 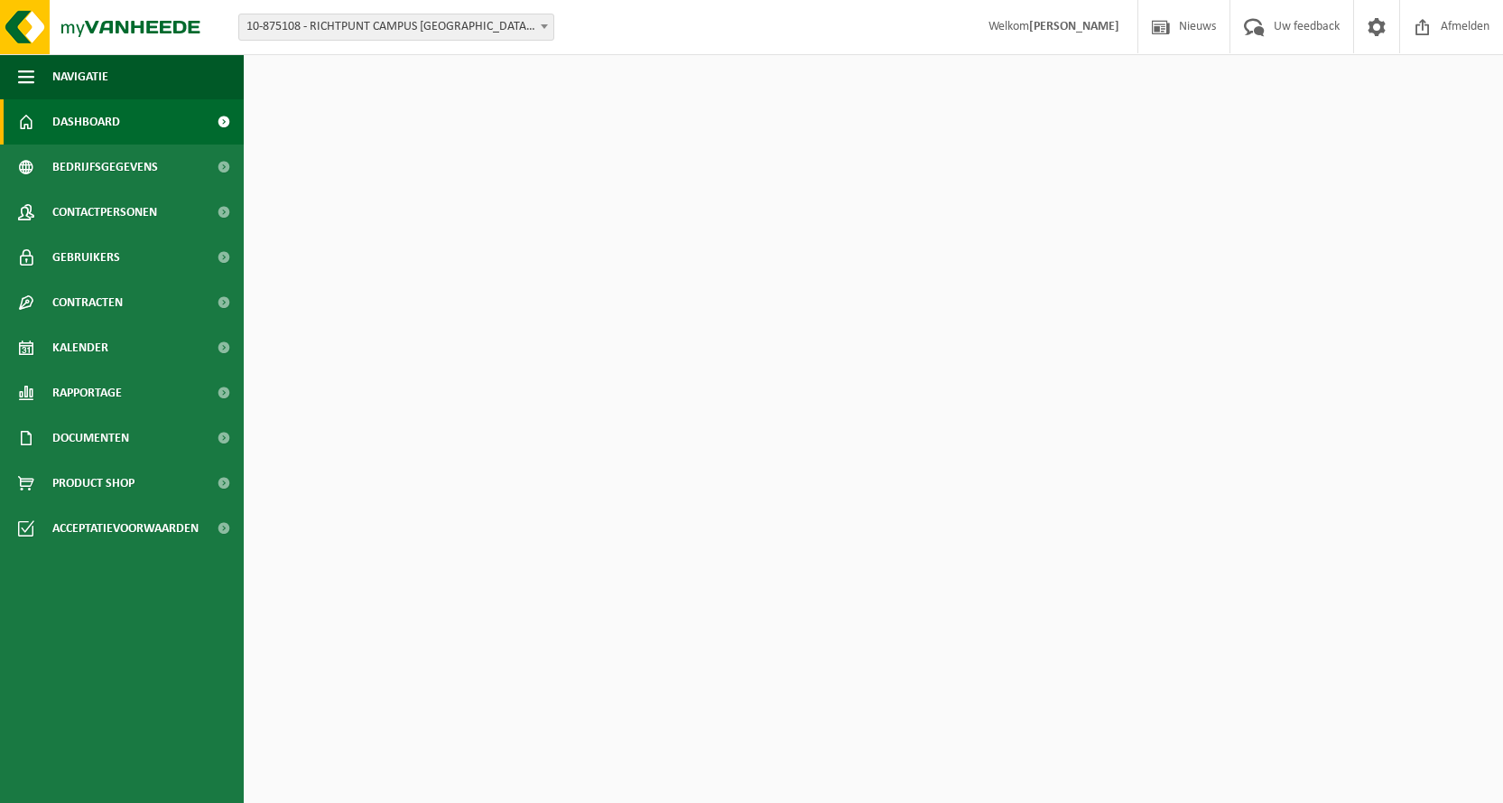 What do you see at coordinates (90, 438) in the screenshot?
I see `span: Documenten` at bounding box center [90, 438].